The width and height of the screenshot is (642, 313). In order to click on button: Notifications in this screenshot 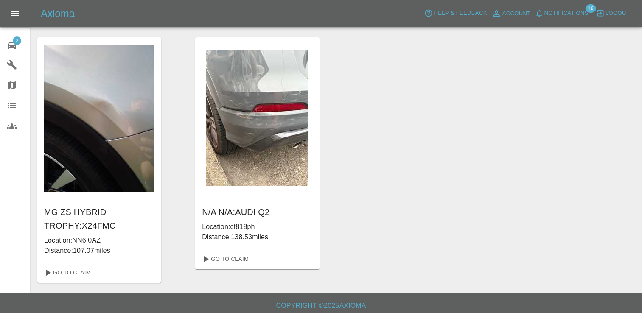, I will do `click(562, 13)`.